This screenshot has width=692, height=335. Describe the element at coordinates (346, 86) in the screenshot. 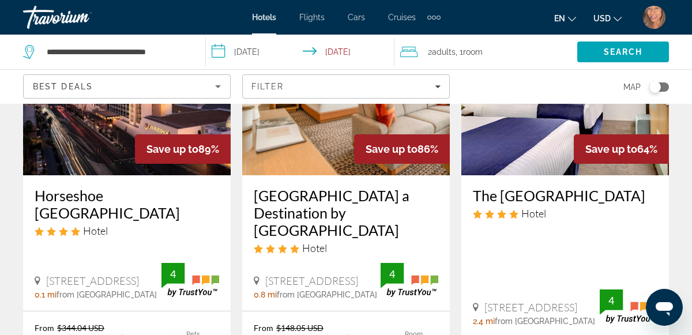

I see `button: Filters` at that location.